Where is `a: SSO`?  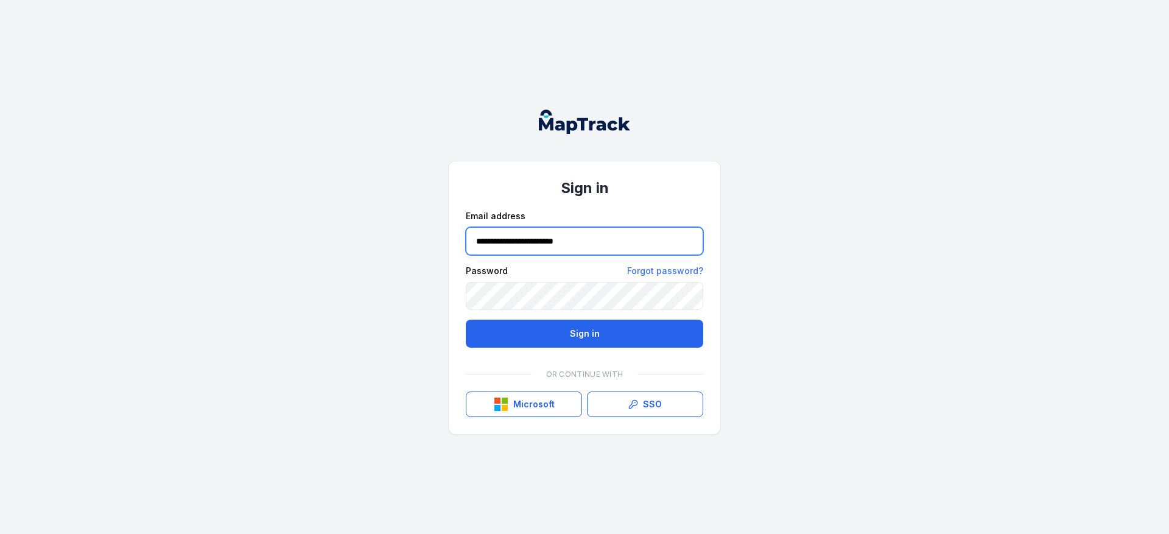
a: SSO is located at coordinates (645, 404).